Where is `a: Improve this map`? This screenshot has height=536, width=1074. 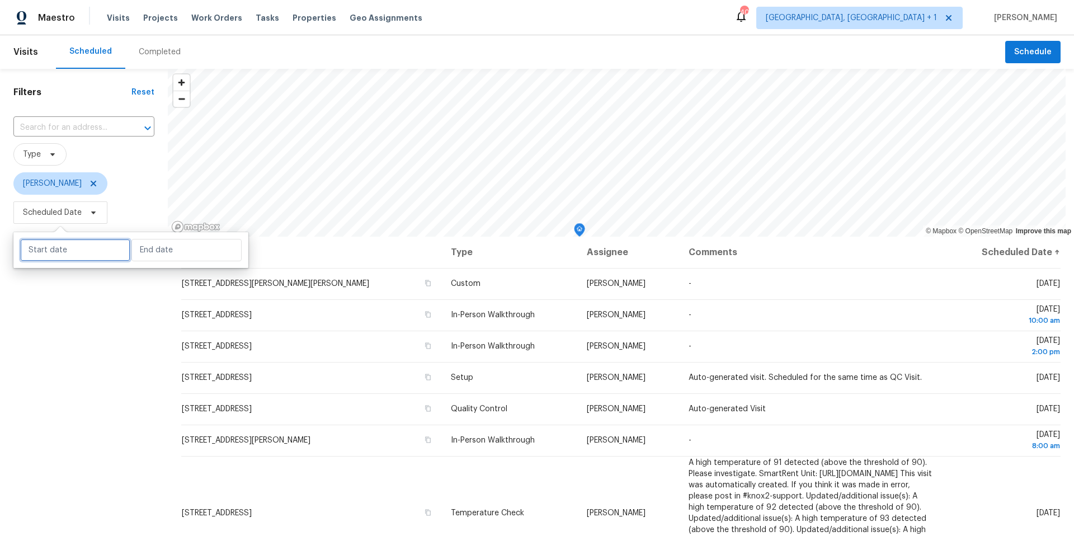 a: Improve this map is located at coordinates (1043, 231).